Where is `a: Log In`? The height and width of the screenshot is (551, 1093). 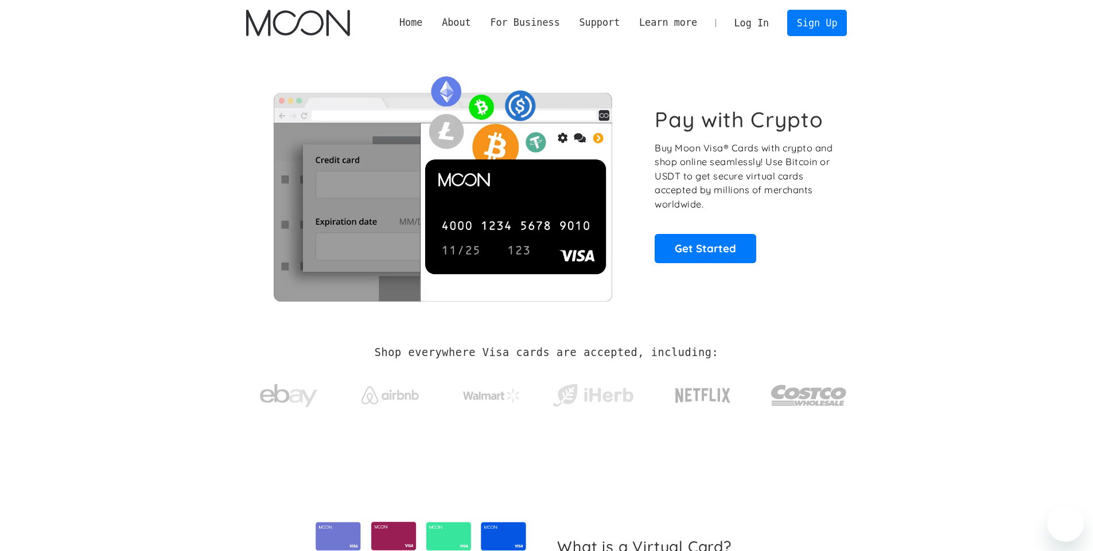 a: Log In is located at coordinates (751, 23).